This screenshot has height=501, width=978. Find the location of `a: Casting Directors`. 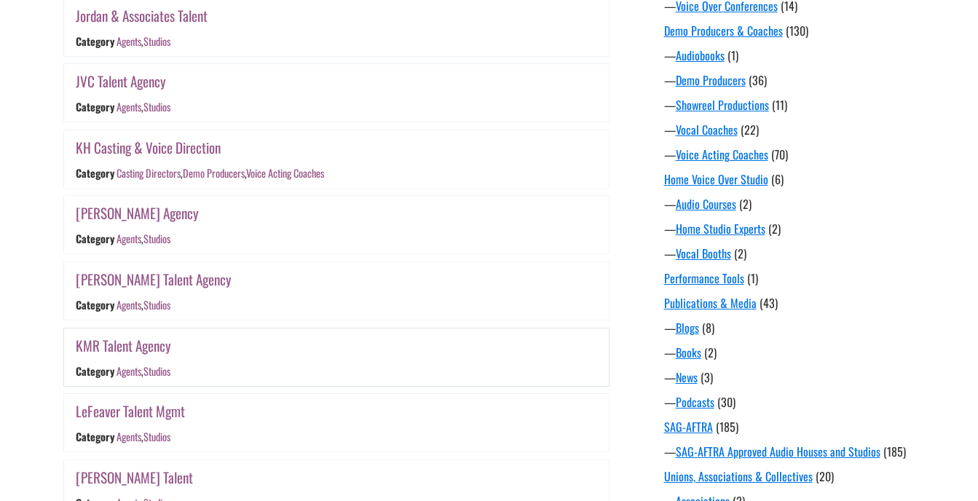

a: Casting Directors is located at coordinates (148, 173).